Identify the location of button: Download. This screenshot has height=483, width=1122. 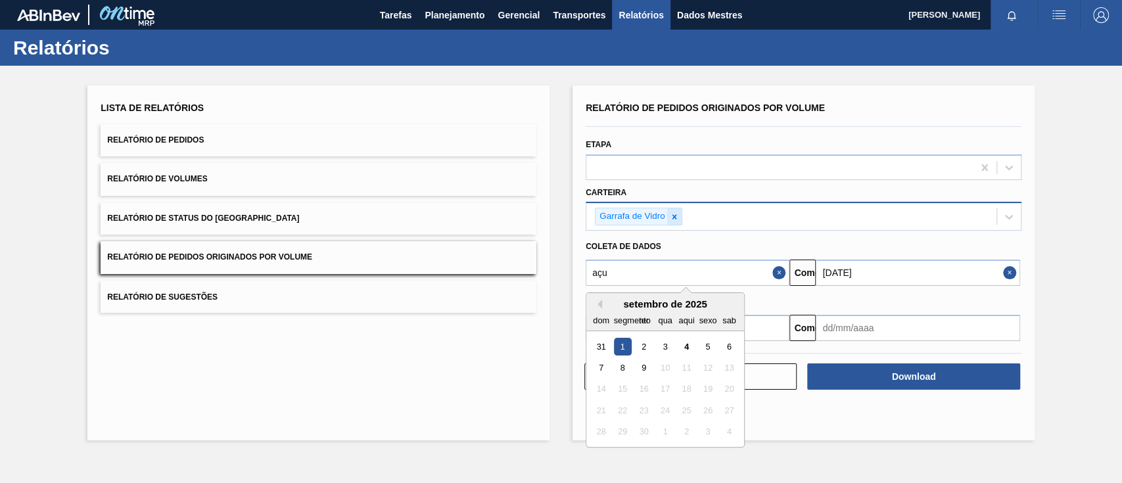
(913, 377).